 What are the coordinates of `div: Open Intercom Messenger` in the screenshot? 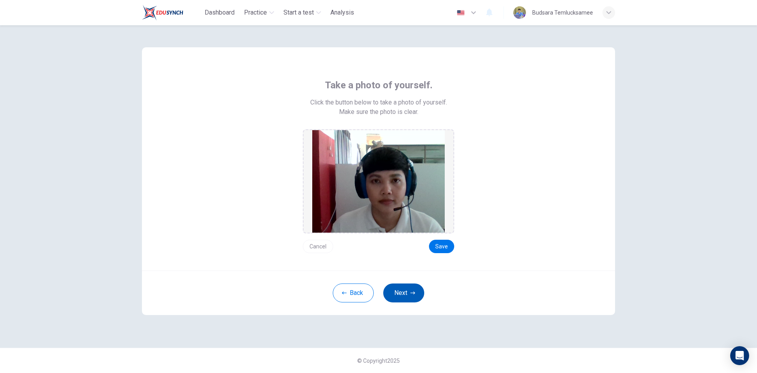 It's located at (740, 356).